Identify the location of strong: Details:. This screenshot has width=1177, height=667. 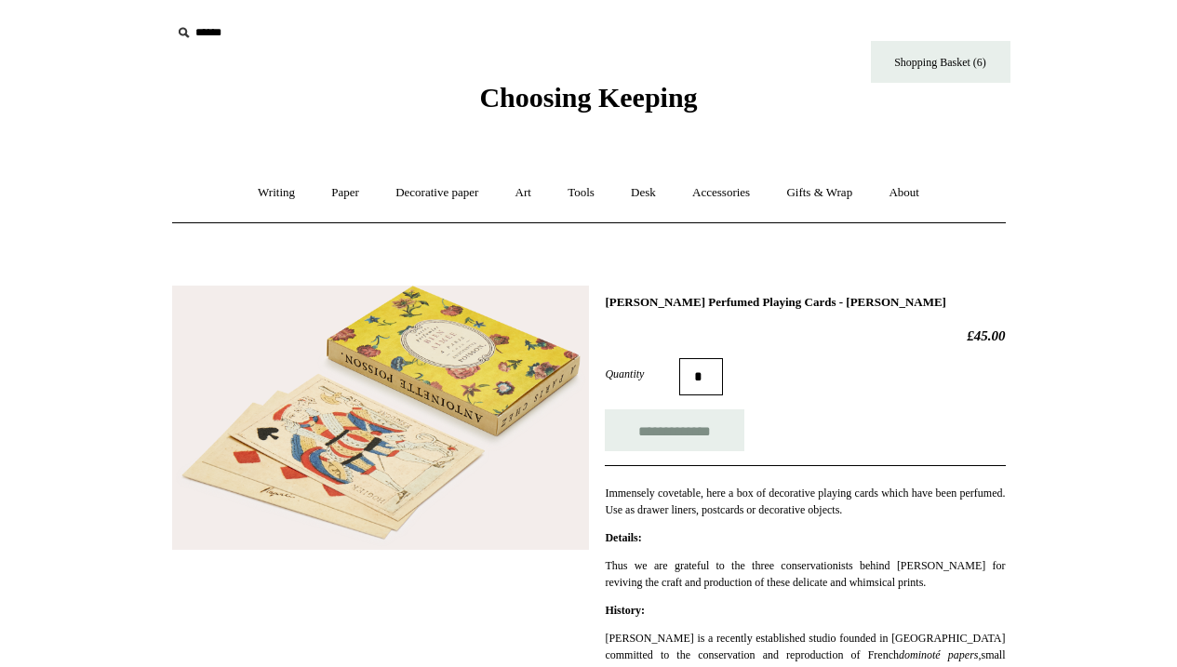
(622, 538).